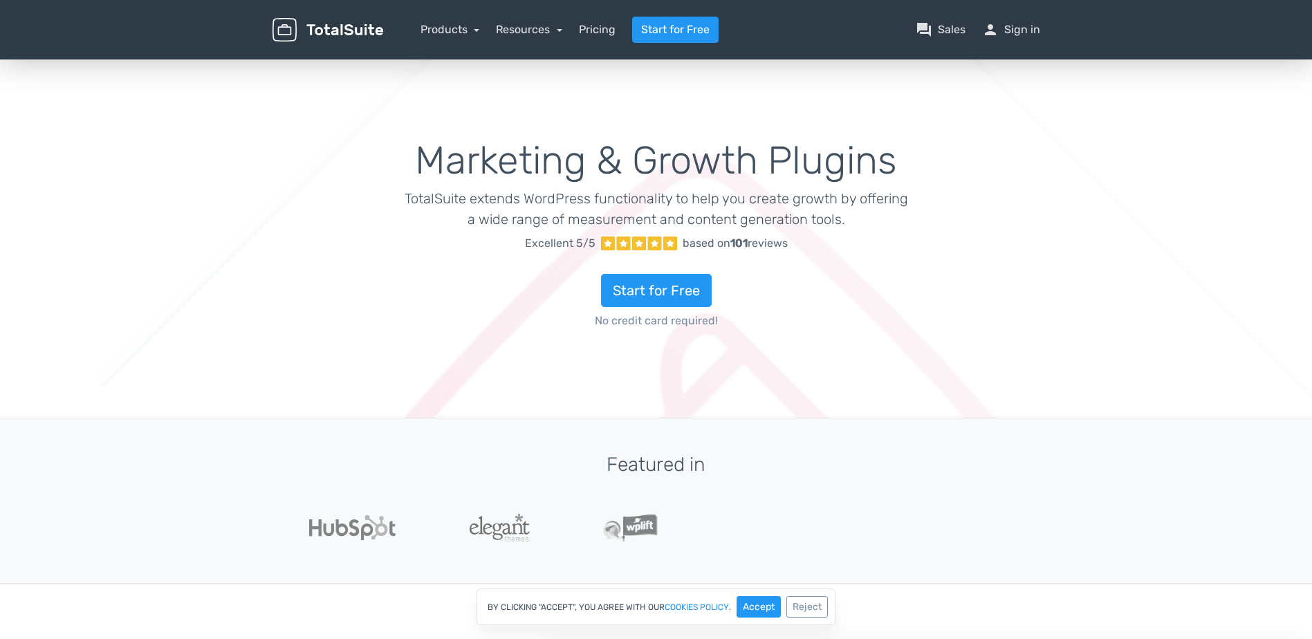 The width and height of the screenshot is (1312, 639). What do you see at coordinates (991, 30) in the screenshot?
I see `span: person` at bounding box center [991, 30].